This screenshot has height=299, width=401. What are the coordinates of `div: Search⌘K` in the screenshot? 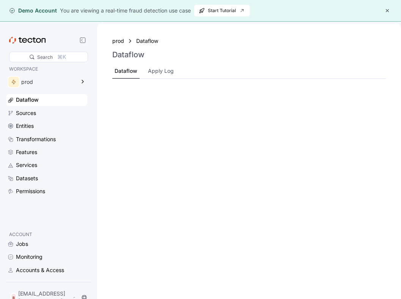 It's located at (49, 57).